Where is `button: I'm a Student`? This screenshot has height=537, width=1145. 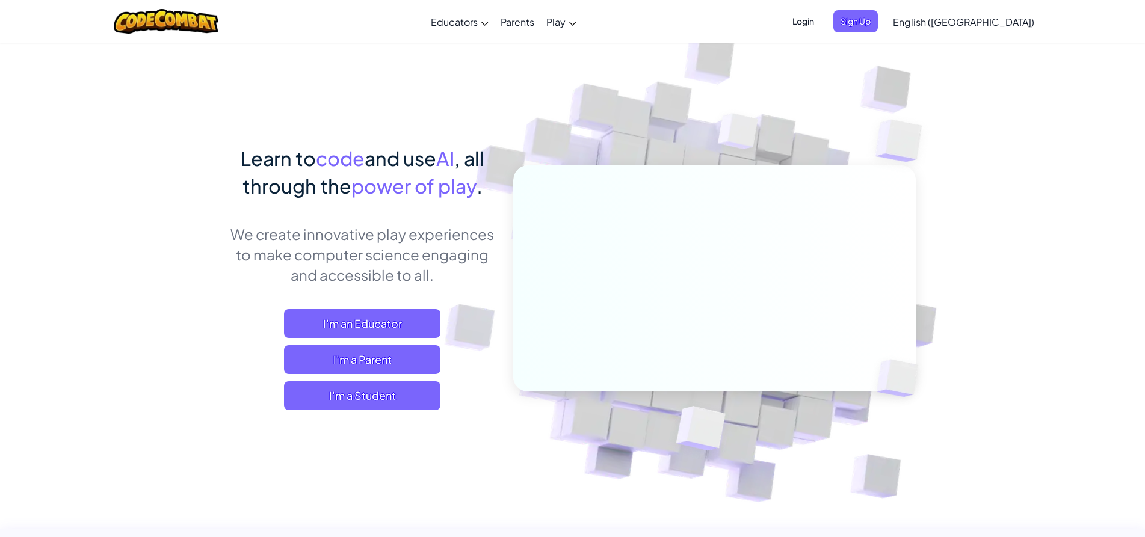 button: I'm a Student is located at coordinates (362, 396).